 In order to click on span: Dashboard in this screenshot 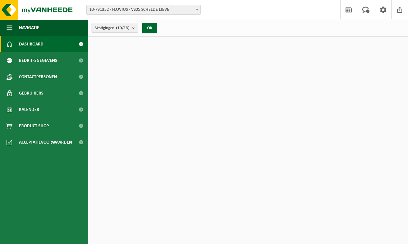, I will do `click(31, 44)`.